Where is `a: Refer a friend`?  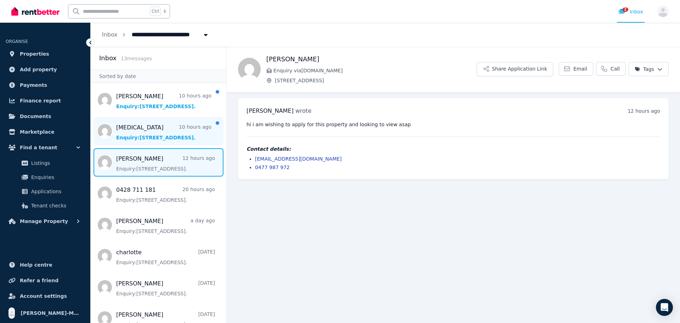
a: Refer a friend is located at coordinates (45, 280).